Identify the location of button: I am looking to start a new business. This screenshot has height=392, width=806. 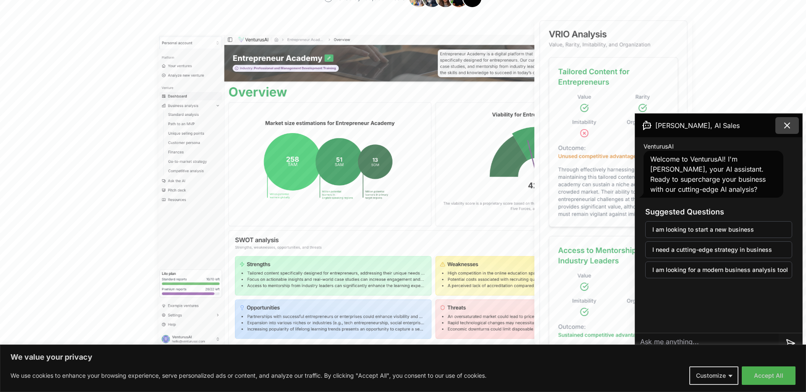
(719, 230).